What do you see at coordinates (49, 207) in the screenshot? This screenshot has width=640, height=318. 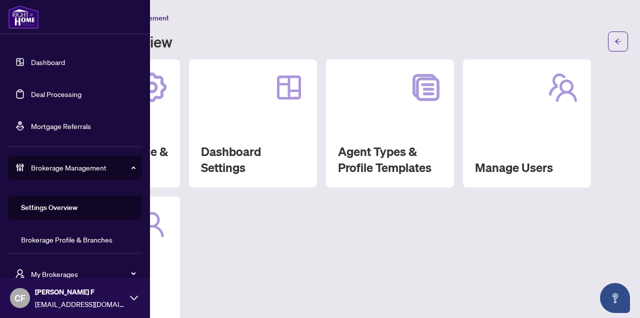 I see `a: Settings Overview` at bounding box center [49, 207].